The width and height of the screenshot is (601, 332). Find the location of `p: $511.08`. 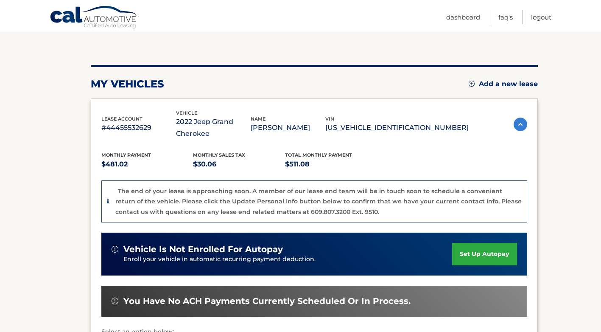

p: $511.08 is located at coordinates (331, 164).